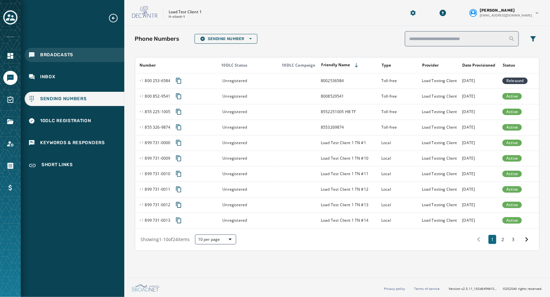  Describe the element at coordinates (155, 174) in the screenshot. I see `span: 899 731 - 0010` at that location.